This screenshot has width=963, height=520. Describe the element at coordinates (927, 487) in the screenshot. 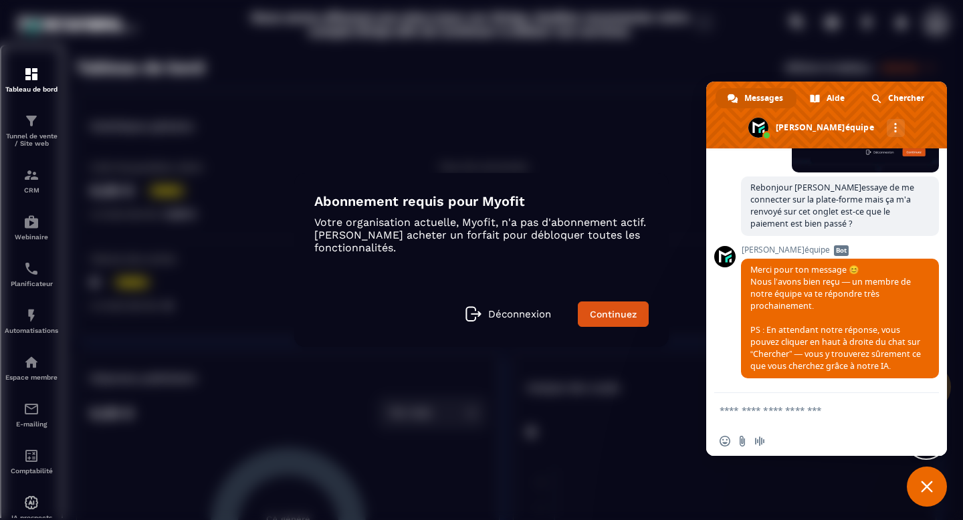

I see `a: Fermer le chat` at that location.